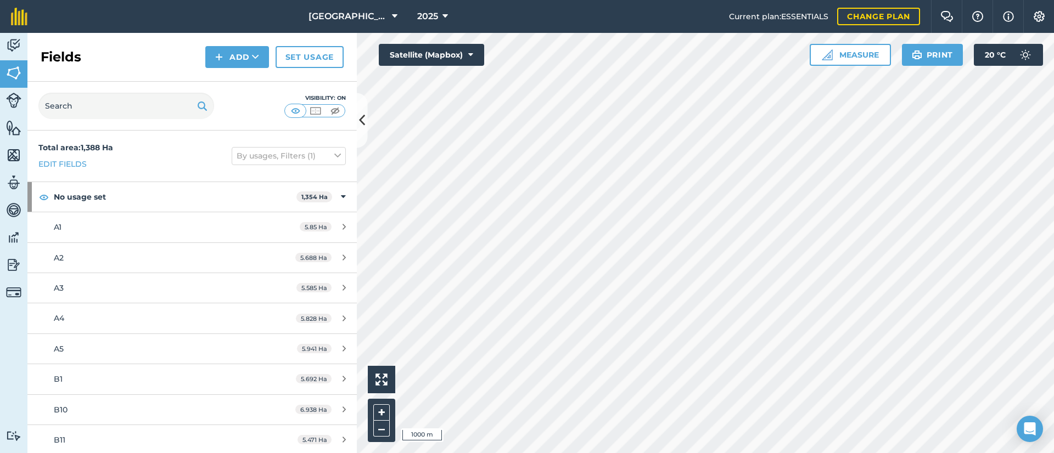 The height and width of the screenshot is (453, 1054). I want to click on img: fieldmargin Logo, so click(19, 16).